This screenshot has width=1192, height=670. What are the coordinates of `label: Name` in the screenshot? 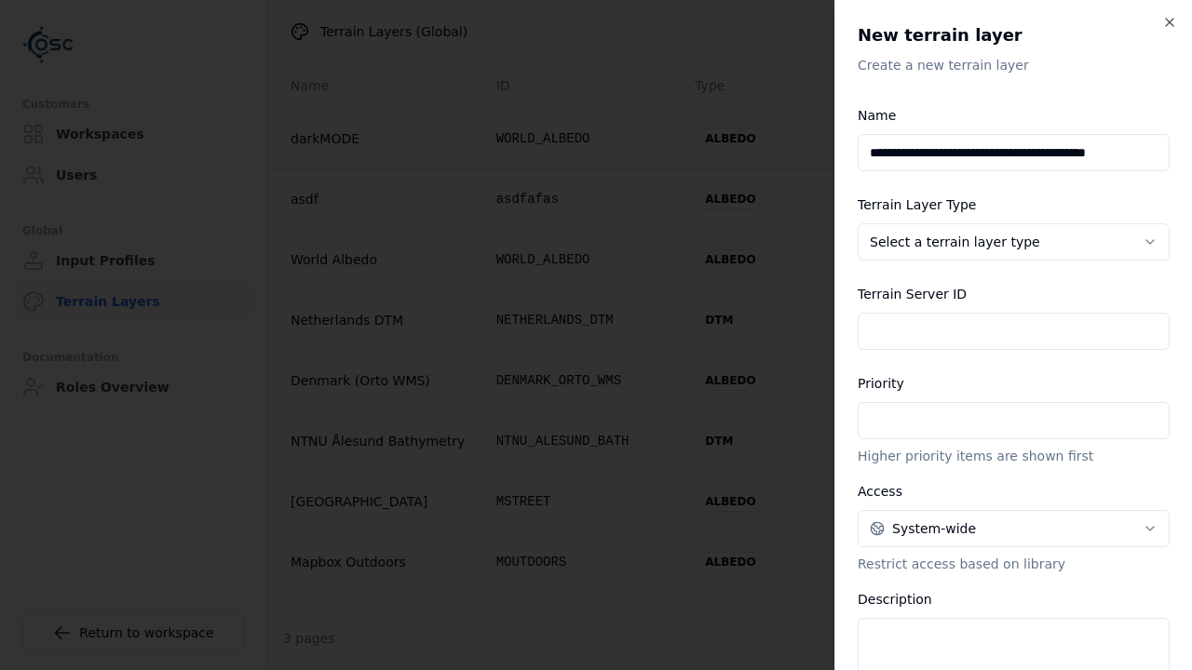 It's located at (876, 115).